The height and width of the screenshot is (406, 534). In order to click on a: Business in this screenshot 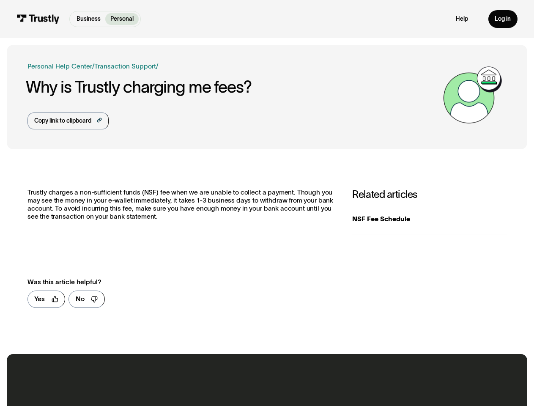, I will do `click(88, 19)`.